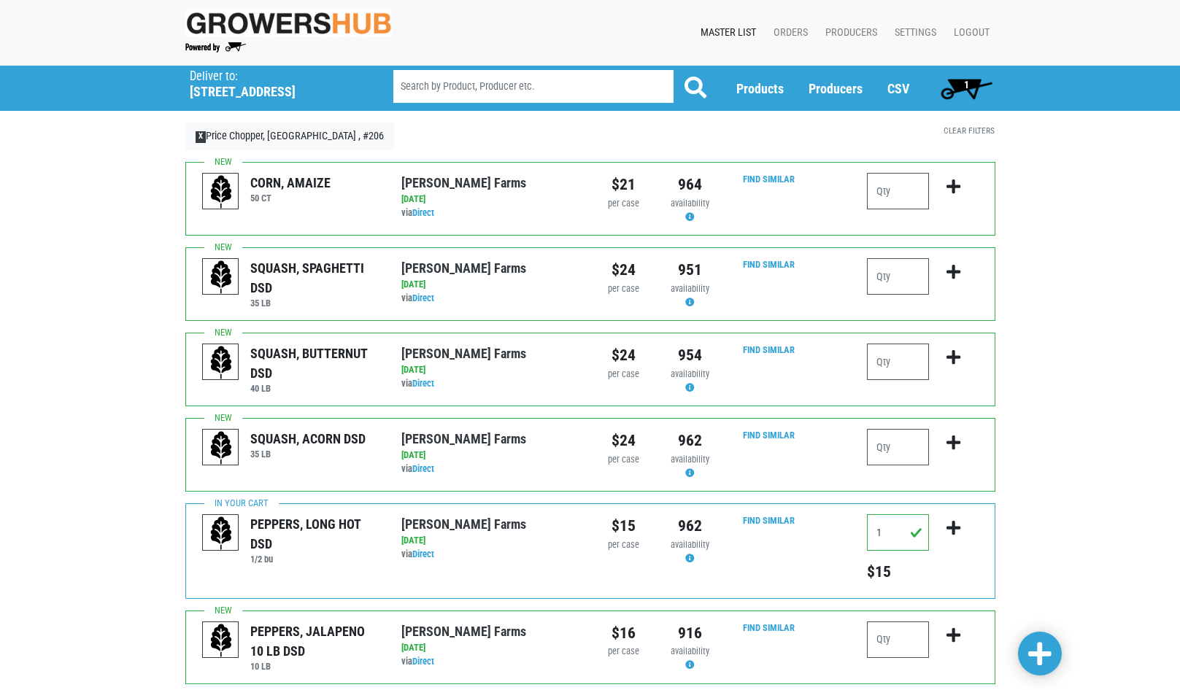 Image resolution: width=1180 pixels, height=690 pixels. I want to click on span: Products, so click(760, 88).